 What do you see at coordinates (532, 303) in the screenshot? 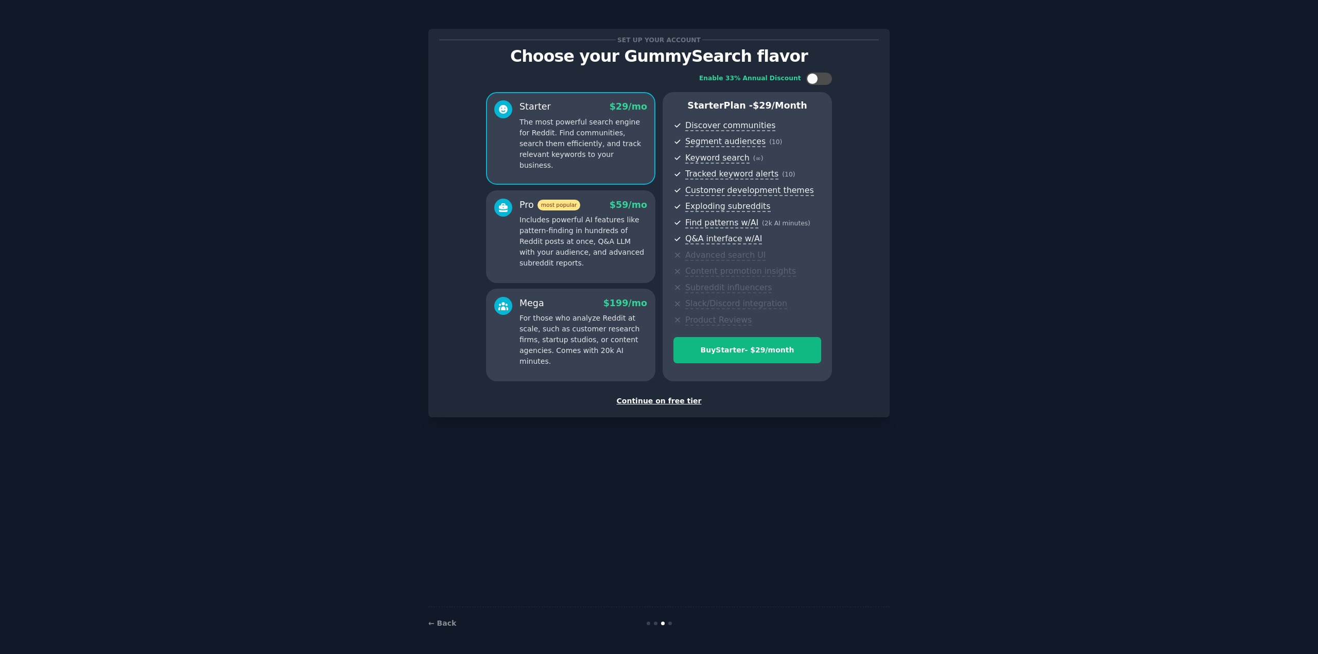
I see `div: Mega` at bounding box center [532, 303].